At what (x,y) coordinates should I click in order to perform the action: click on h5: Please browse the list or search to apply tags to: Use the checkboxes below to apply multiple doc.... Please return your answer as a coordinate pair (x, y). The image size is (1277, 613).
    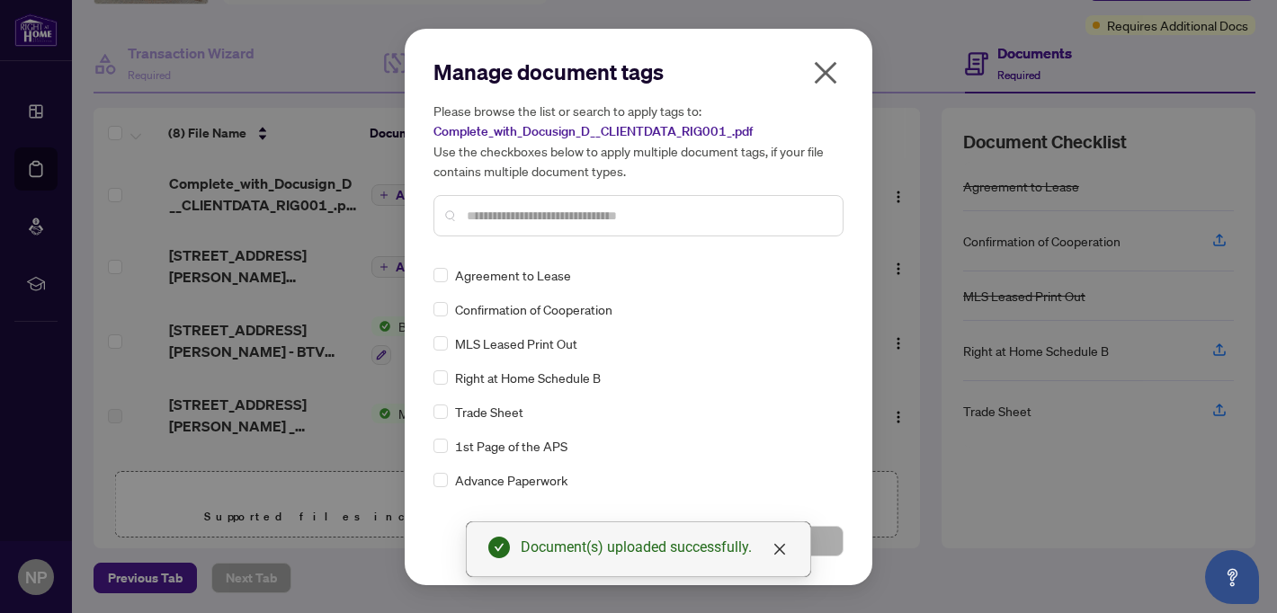
    Looking at the image, I should click on (639, 140).